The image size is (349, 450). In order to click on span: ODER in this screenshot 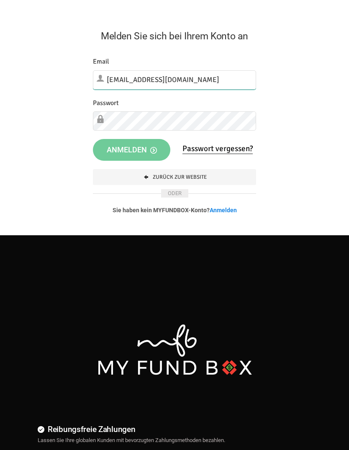, I will do `click(175, 193)`.